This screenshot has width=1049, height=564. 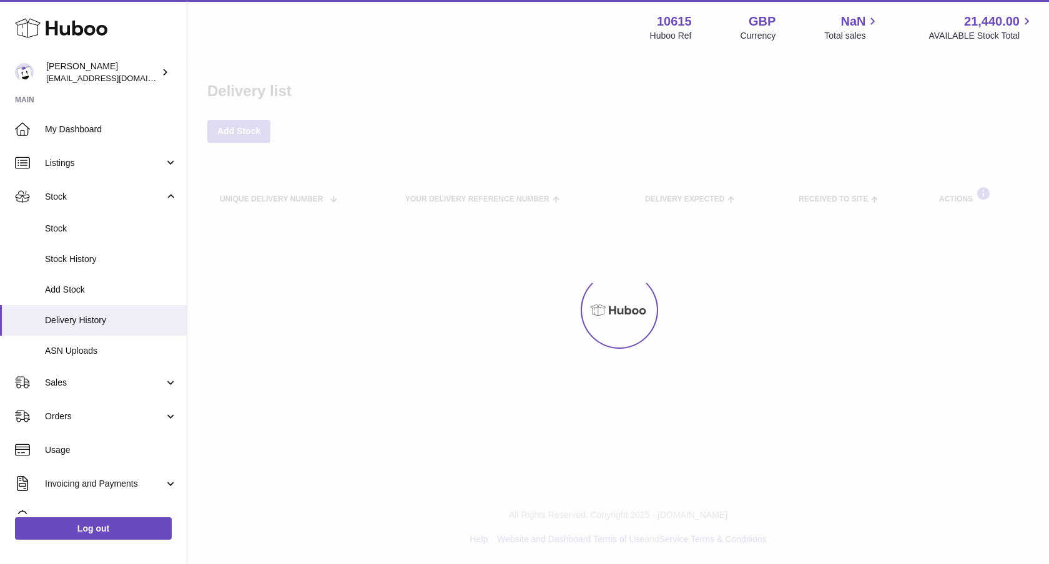 I want to click on div: Huboo Ref, so click(x=671, y=36).